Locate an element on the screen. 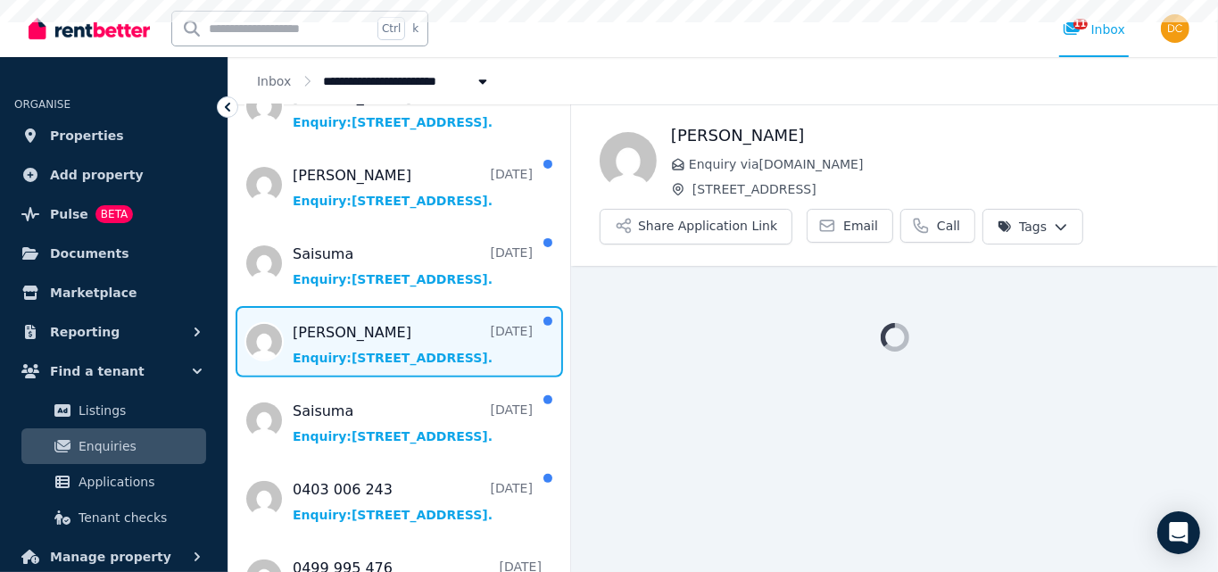  a: Email is located at coordinates (849, 226).